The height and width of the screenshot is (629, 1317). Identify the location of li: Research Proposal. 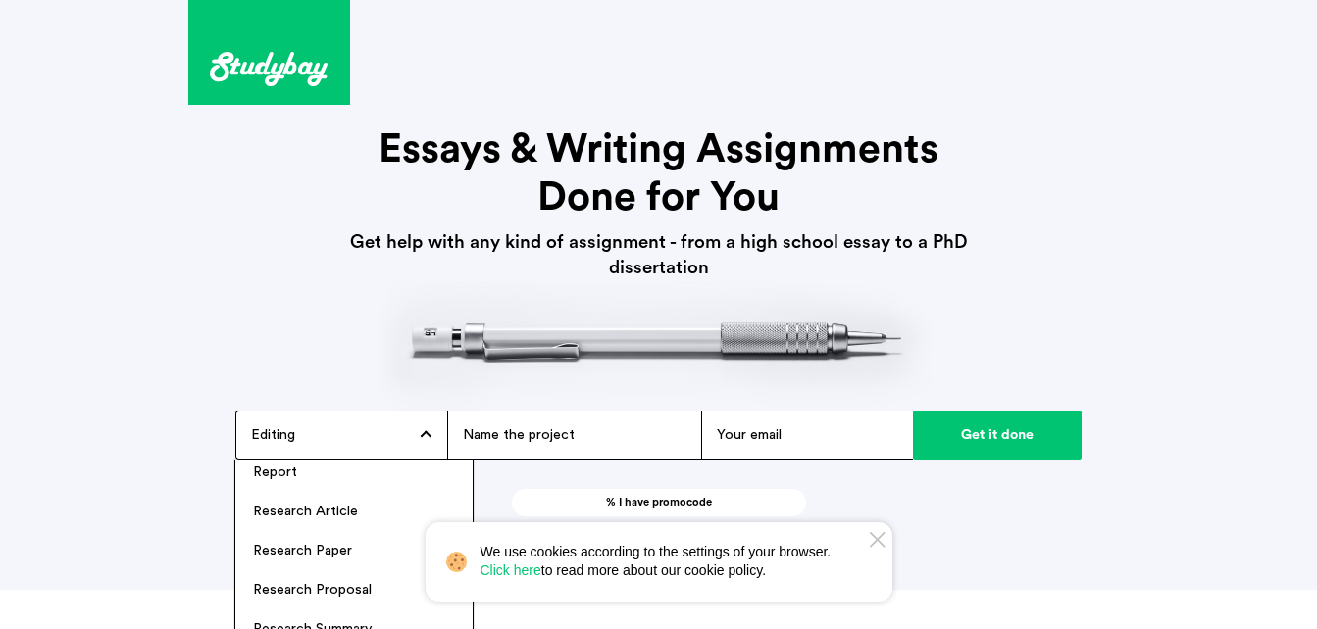
(354, 590).